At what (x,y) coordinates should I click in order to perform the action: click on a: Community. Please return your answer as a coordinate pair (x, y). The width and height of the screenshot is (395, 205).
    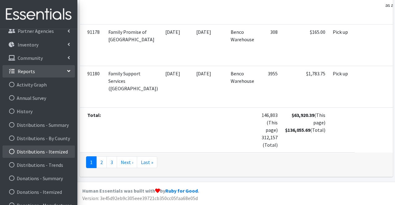
    Looking at the image, I should click on (39, 58).